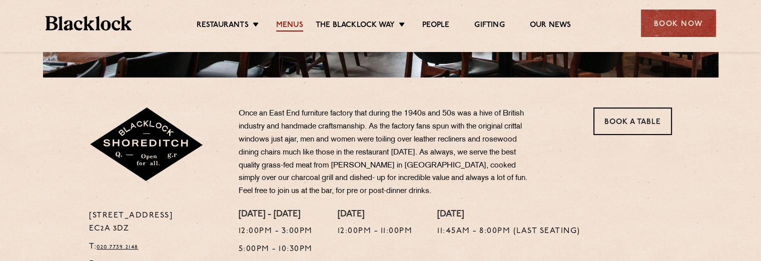 This screenshot has height=261, width=761. Describe the element at coordinates (89, 23) in the screenshot. I see `img: BL_Textured_Logo-footer-cropped.svg` at that location.